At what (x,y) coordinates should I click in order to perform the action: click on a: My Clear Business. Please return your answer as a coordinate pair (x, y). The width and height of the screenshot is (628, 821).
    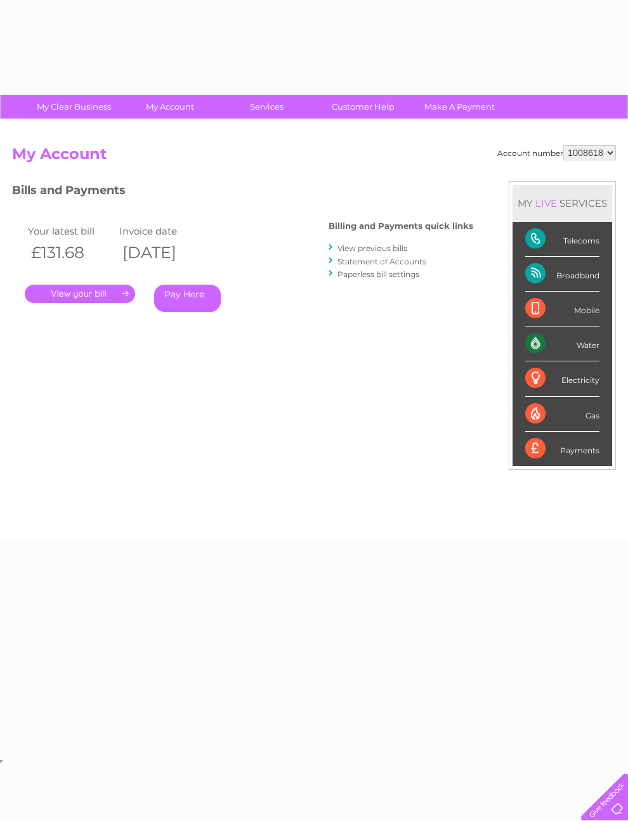
    Looking at the image, I should click on (74, 107).